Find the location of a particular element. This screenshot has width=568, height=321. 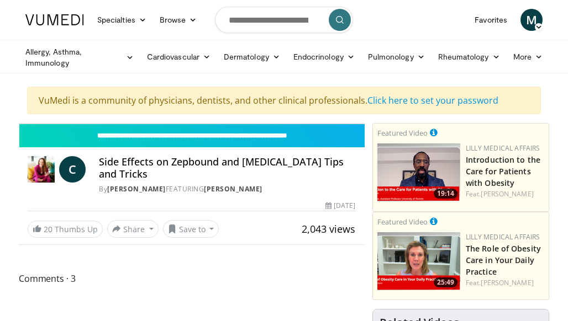

div: VuMedi is a community of physicians, dentists, and other clinical professionals. is located at coordinates (284, 100).